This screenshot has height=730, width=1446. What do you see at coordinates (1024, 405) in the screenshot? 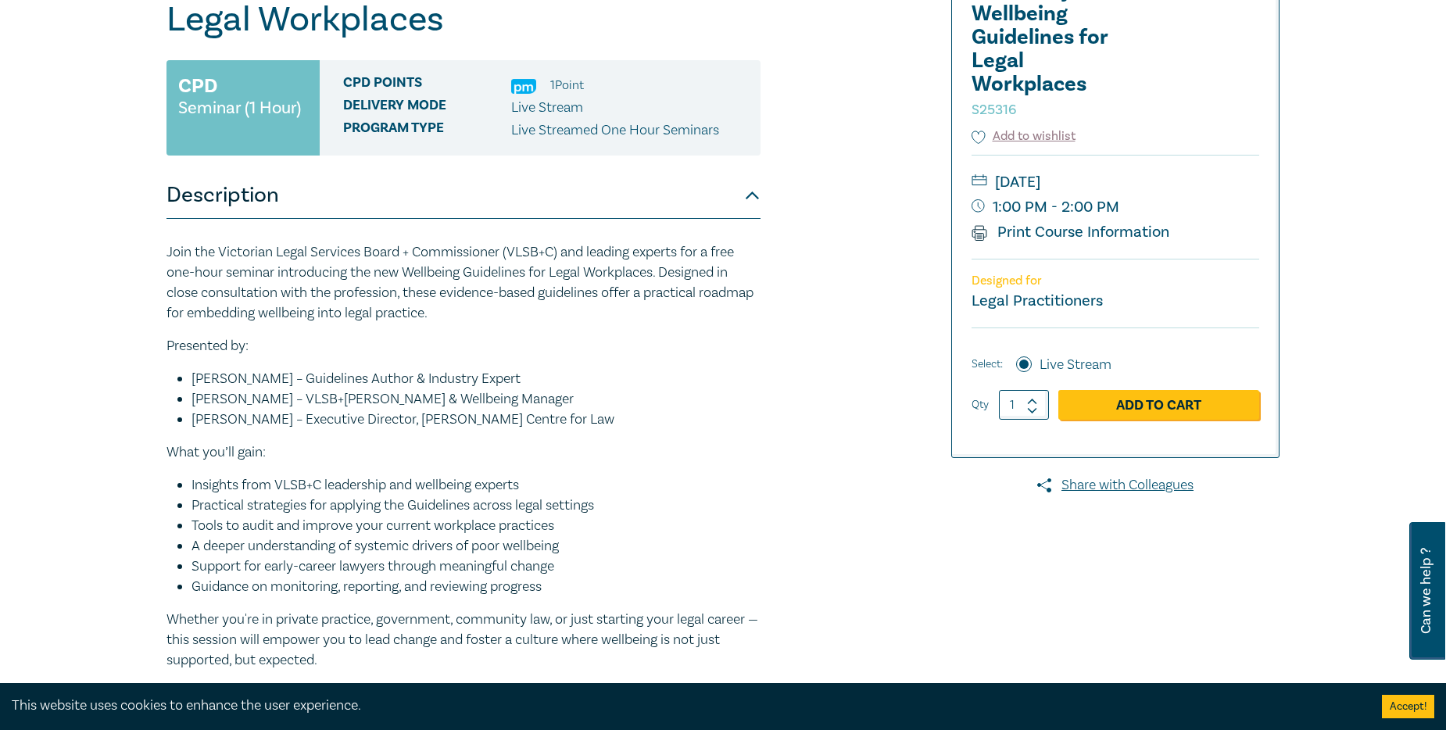
I see `input: 1` at bounding box center [1024, 405].